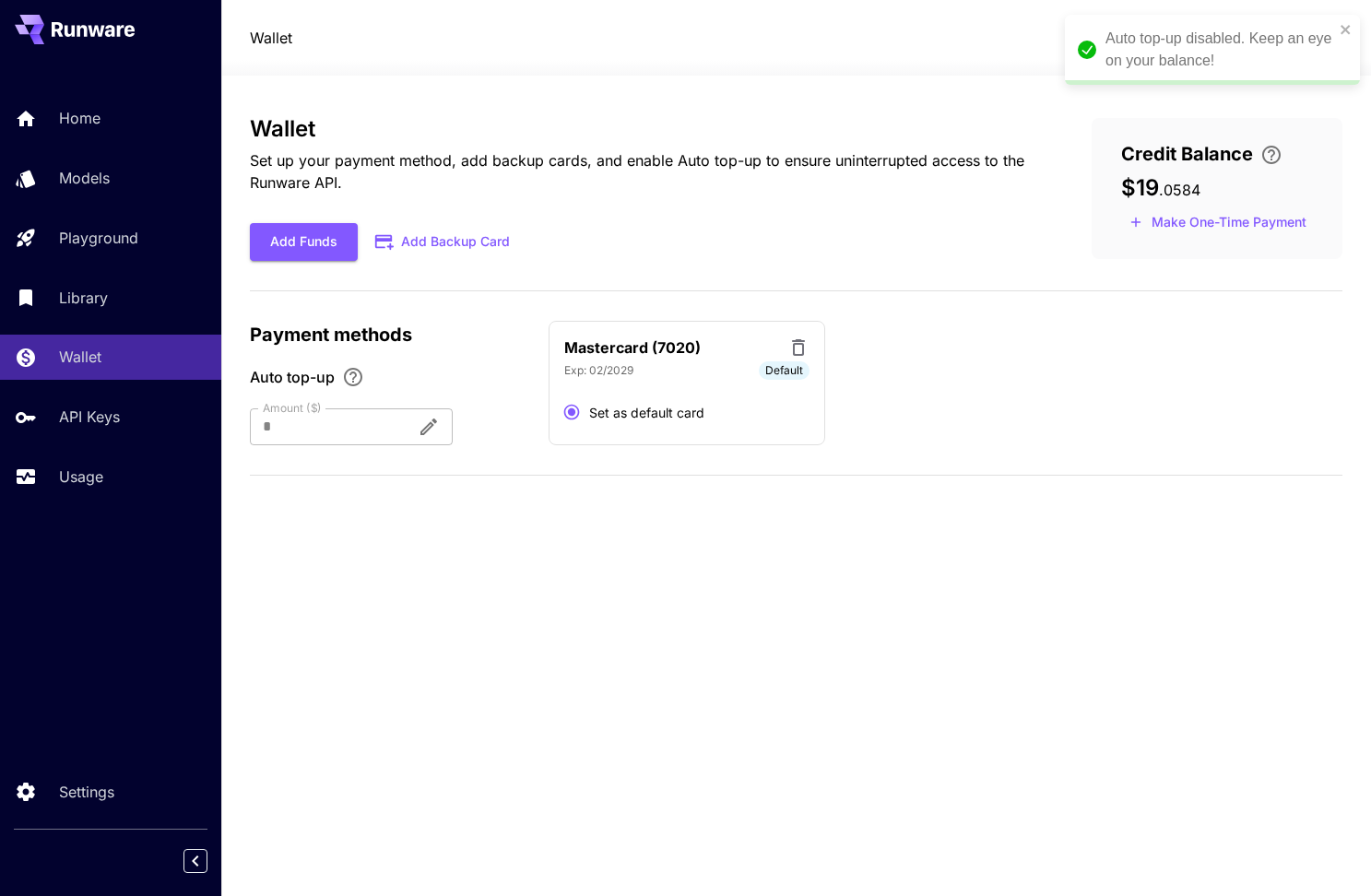 The image size is (1371, 896). What do you see at coordinates (90, 417) in the screenshot?
I see `p: API Keys` at bounding box center [90, 417].